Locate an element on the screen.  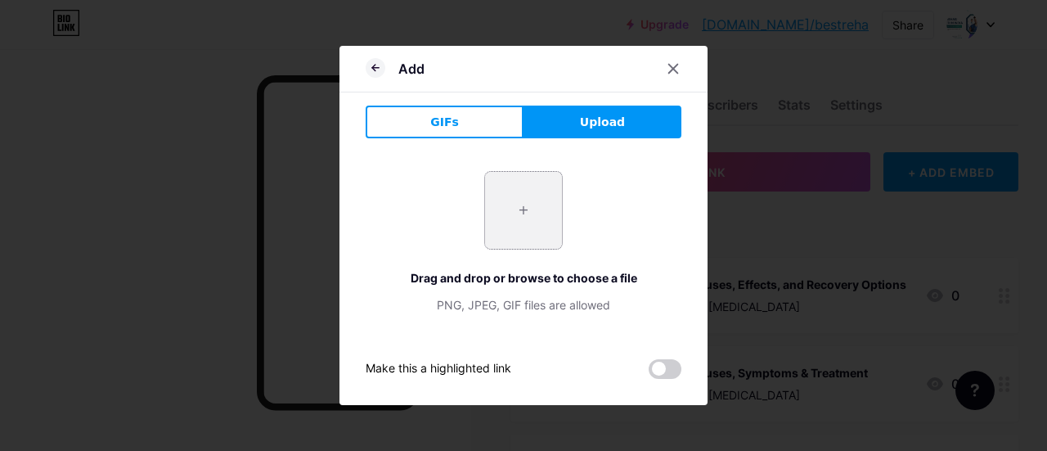
div: Make this a highlighted link is located at coordinates (438, 369).